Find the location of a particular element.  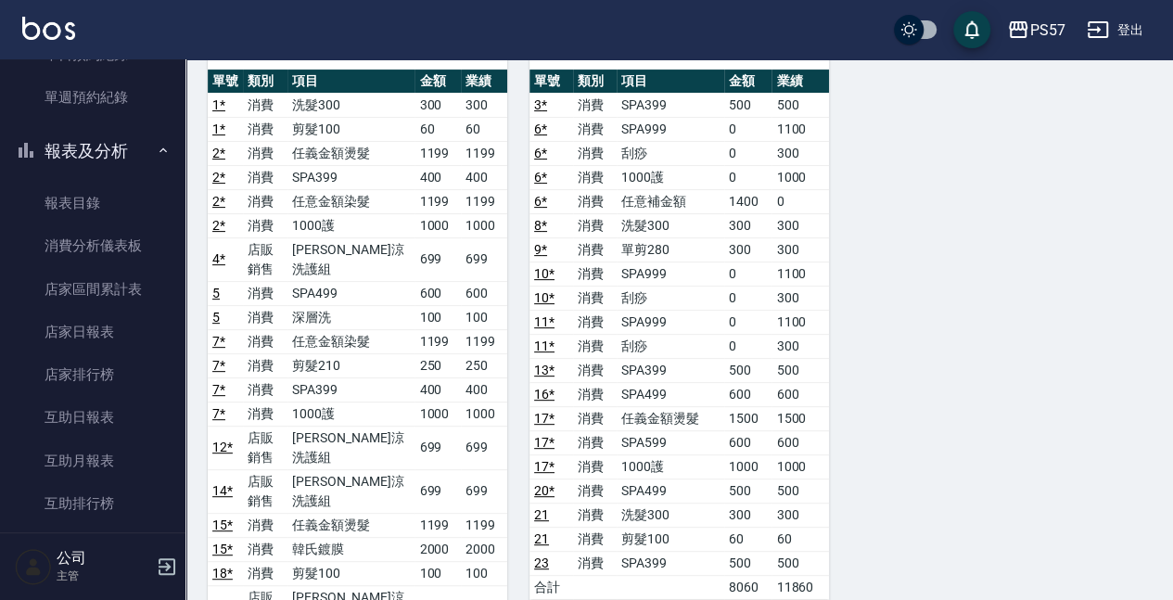

a: 店家區間累計表 is located at coordinates (93, 289).